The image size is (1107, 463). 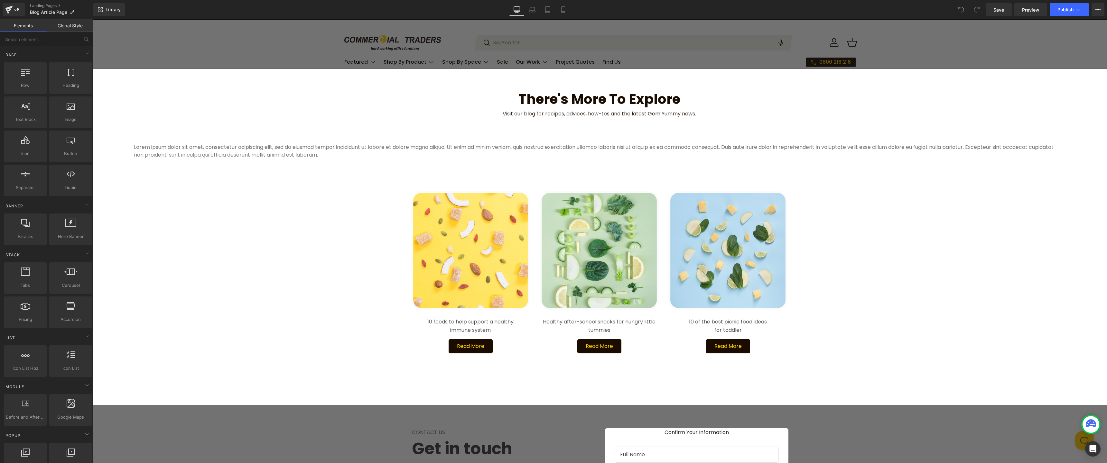 I want to click on span: Library, so click(x=113, y=10).